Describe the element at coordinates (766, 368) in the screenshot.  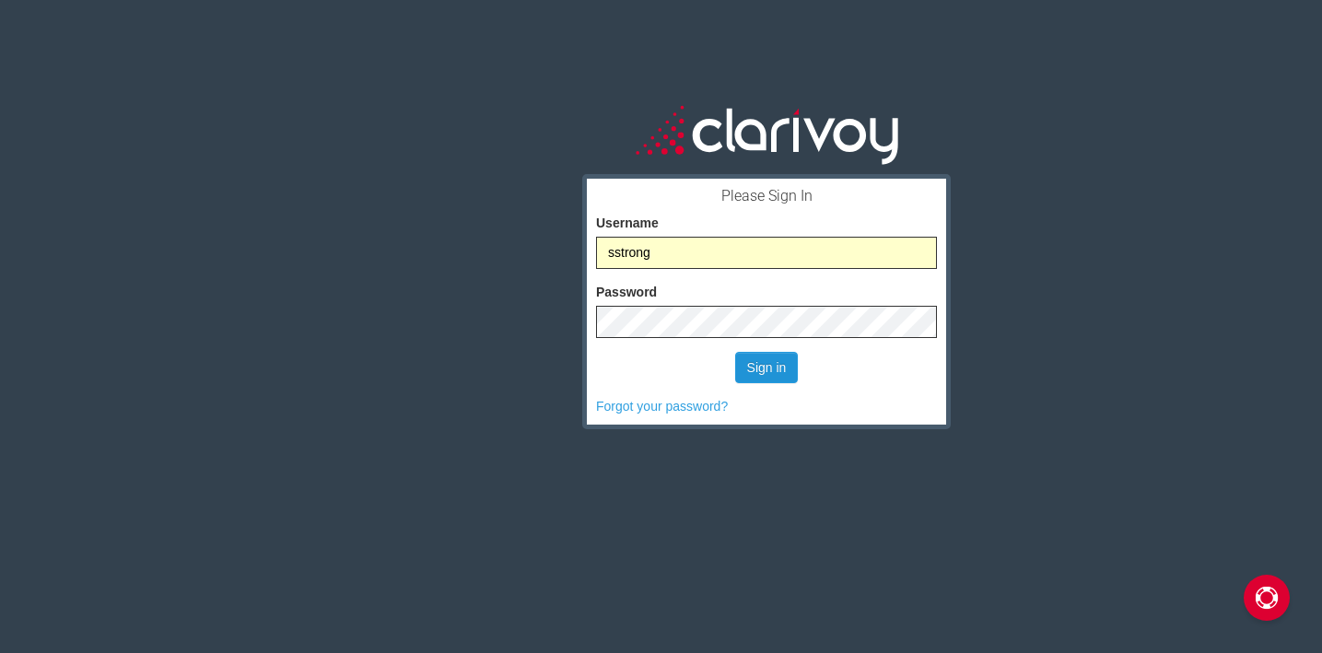
I see `button: Sign in` at that location.